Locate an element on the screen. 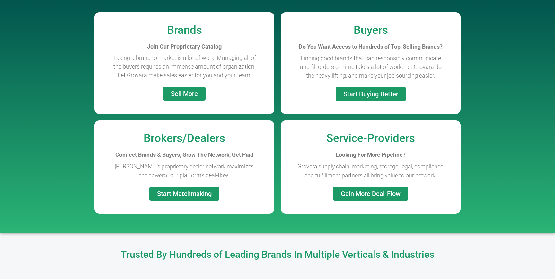 This screenshot has width=555, height=279. h2: Service-Providers is located at coordinates (371, 138).